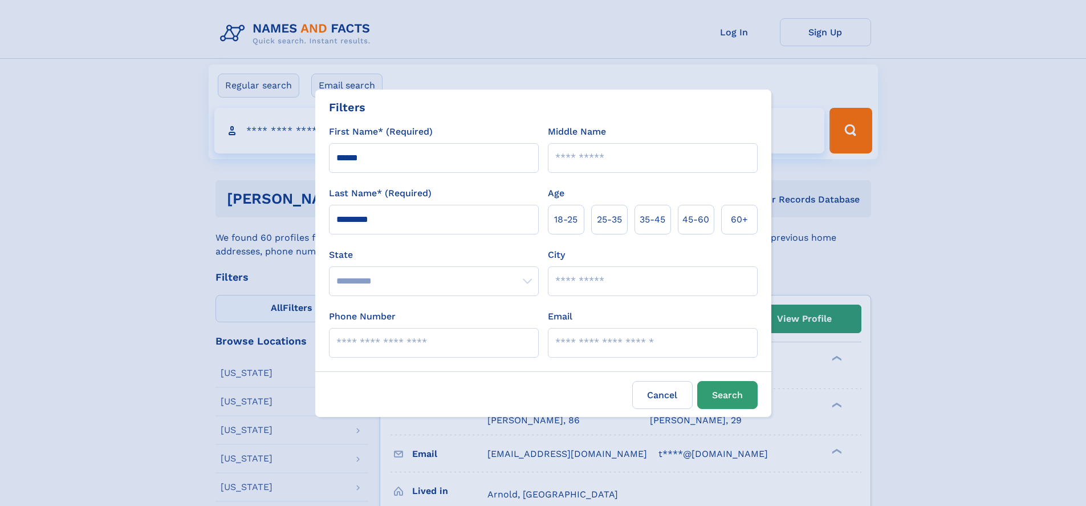 Image resolution: width=1086 pixels, height=506 pixels. I want to click on div: Filters, so click(347, 107).